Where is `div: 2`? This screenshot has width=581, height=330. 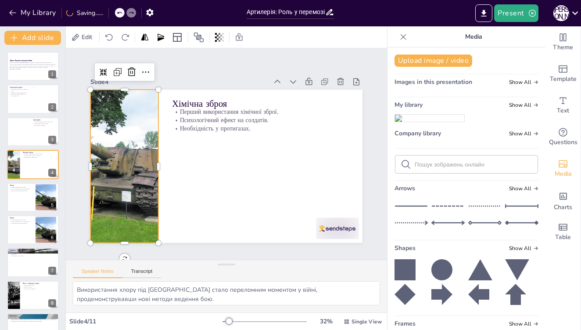 div: 2 is located at coordinates (52, 107).